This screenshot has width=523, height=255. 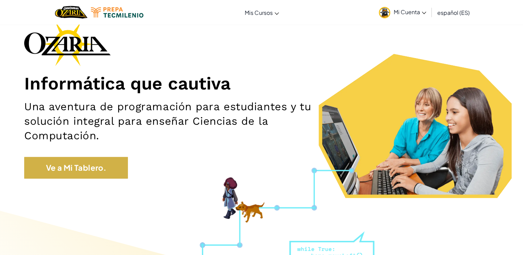 What do you see at coordinates (453, 12) in the screenshot?
I see `span: español (ES)` at bounding box center [453, 12].